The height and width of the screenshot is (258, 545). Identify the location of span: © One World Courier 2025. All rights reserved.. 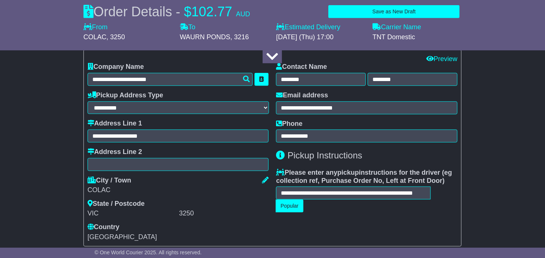
(148, 253).